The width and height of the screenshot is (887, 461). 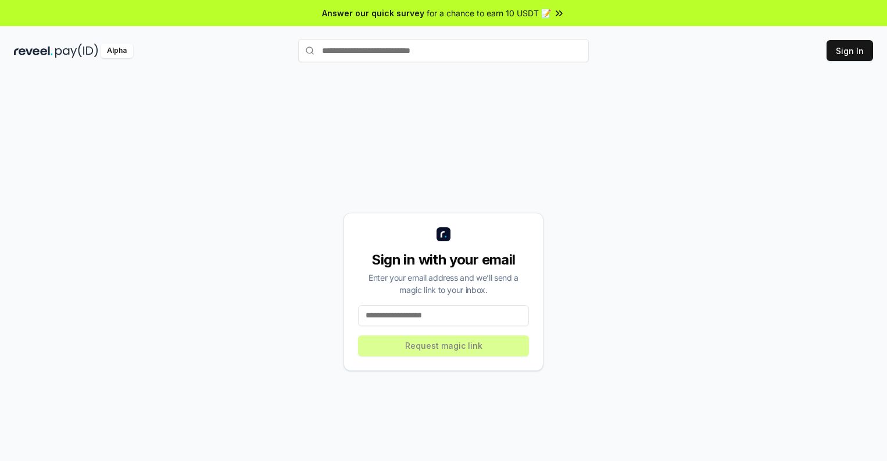 What do you see at coordinates (77, 51) in the screenshot?
I see `img: pay_id` at bounding box center [77, 51].